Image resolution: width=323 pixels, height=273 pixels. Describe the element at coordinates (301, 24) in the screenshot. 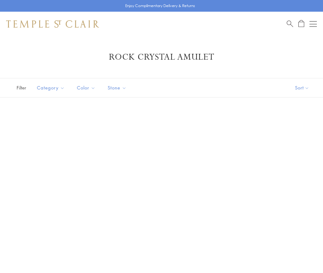

I see `a: Open Shopping Bag` at that location.